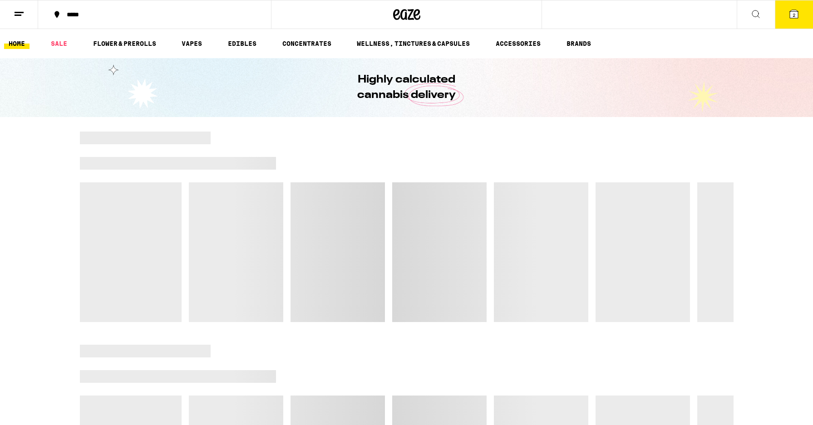 The height and width of the screenshot is (425, 813). What do you see at coordinates (124, 44) in the screenshot?
I see `a: FLOWER & PREROLLS` at bounding box center [124, 44].